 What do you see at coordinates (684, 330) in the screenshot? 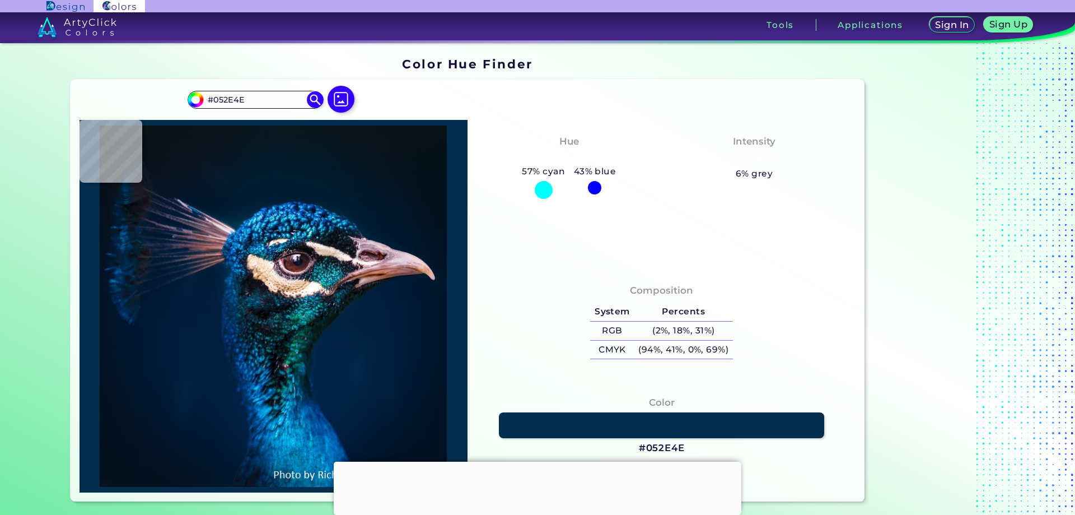
I see `h5: (2%, 18%, 31%)` at bounding box center [684, 330].